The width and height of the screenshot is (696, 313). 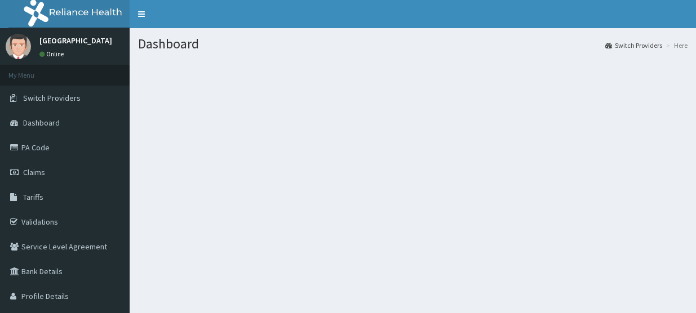 I want to click on span: Switch Providers, so click(x=52, y=98).